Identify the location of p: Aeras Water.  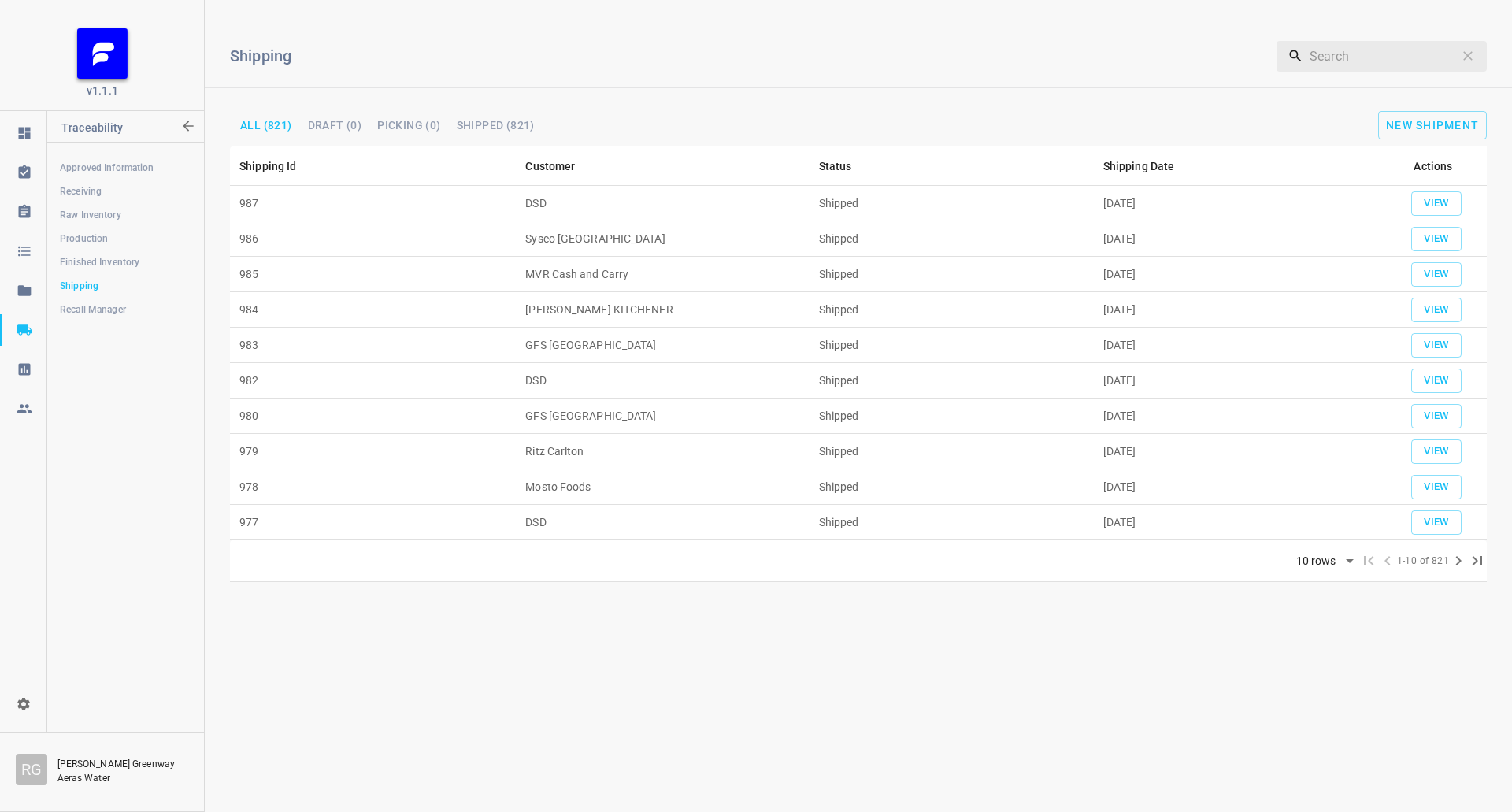
(120, 778).